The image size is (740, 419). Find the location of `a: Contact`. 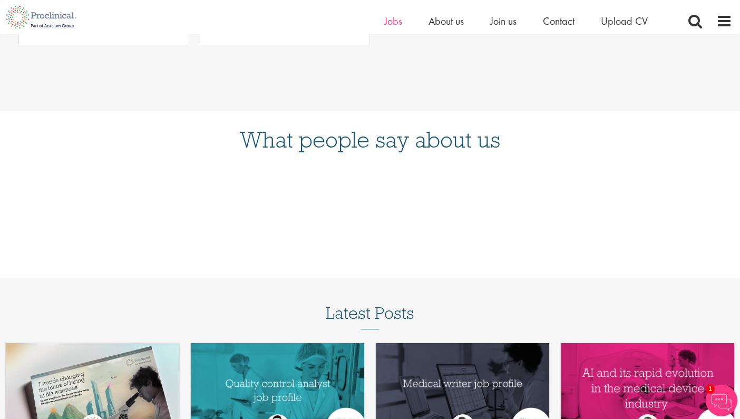

a: Contact is located at coordinates (559, 21).